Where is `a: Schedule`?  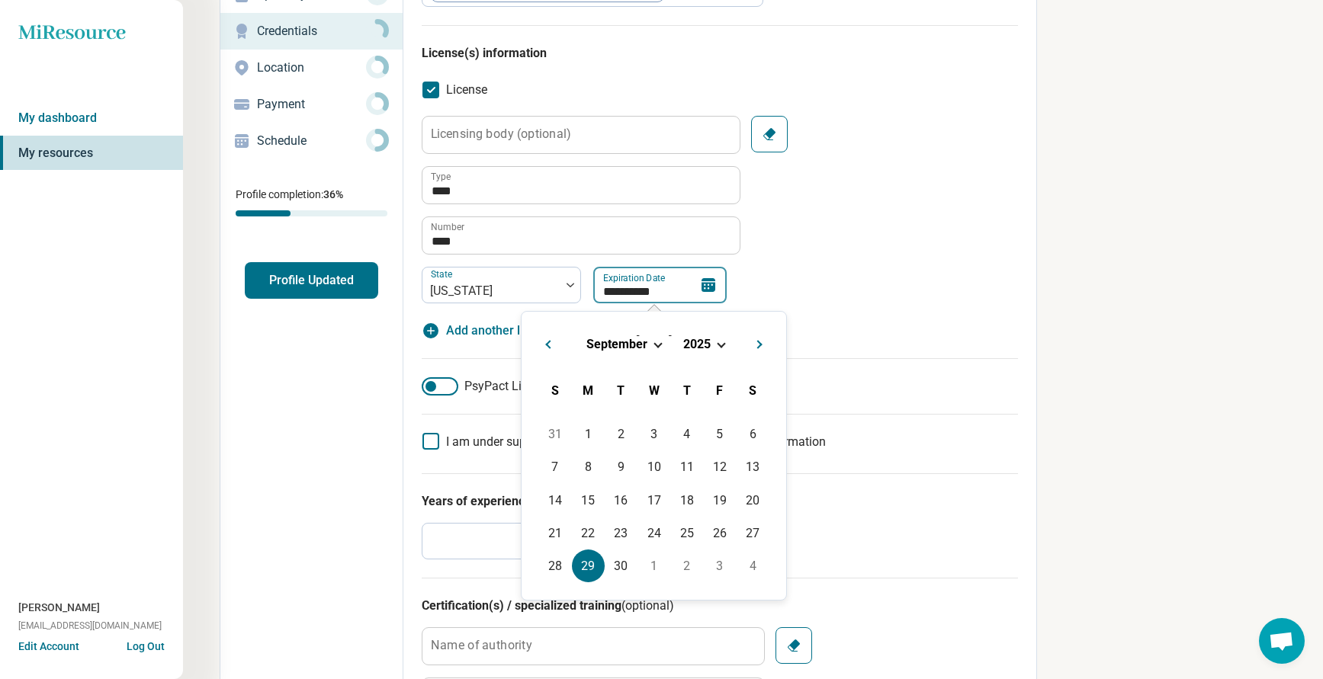
a: Schedule is located at coordinates (311, 141).